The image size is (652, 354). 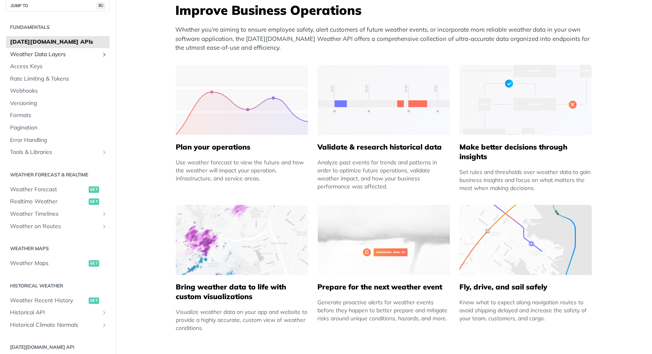 What do you see at coordinates (58, 286) in the screenshot?
I see `h2: Historical Weather` at bounding box center [58, 286].